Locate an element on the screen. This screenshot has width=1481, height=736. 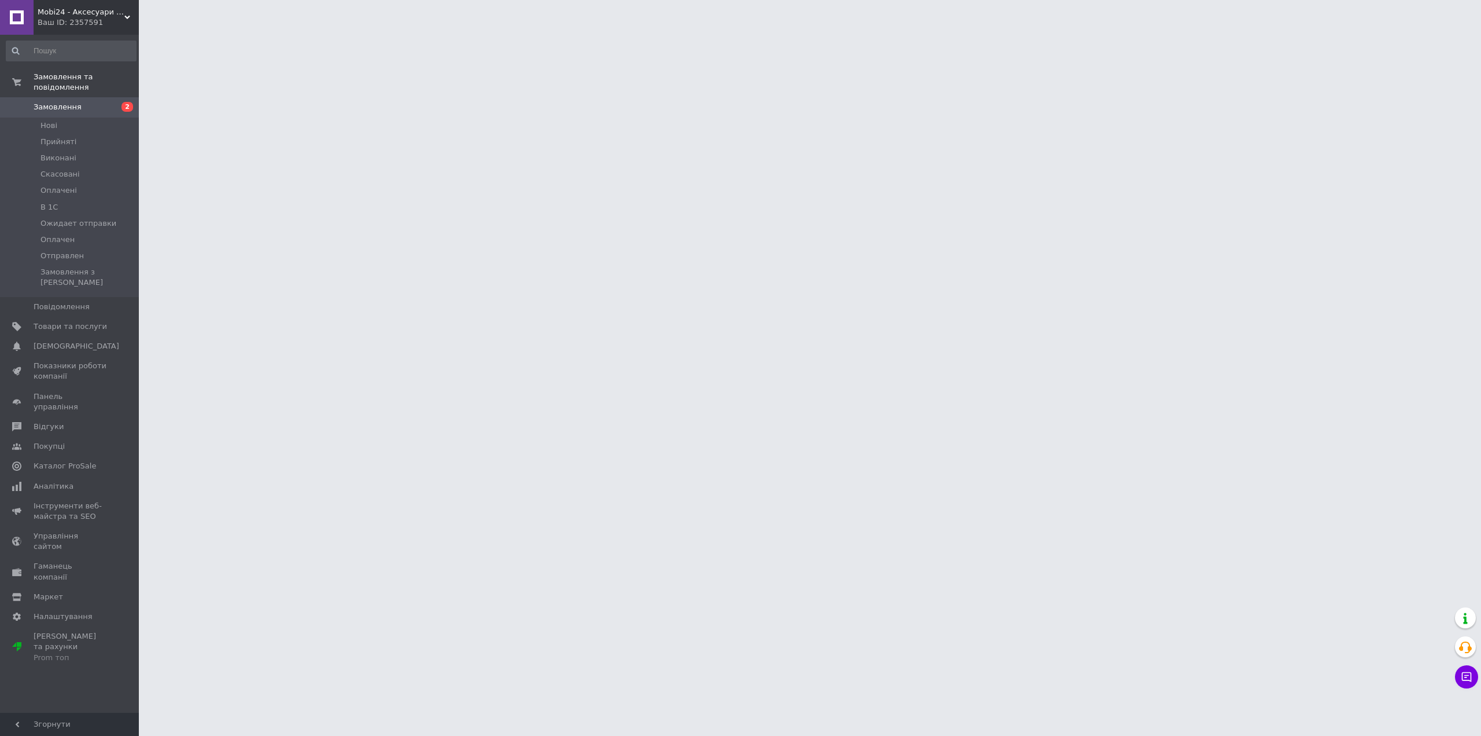
span: Замовлення та повідомлення is located at coordinates (86, 82).